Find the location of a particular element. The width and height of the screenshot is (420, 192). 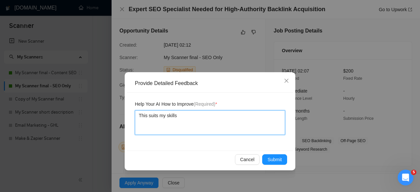

textarea: This suits my skills is located at coordinates (210, 122).